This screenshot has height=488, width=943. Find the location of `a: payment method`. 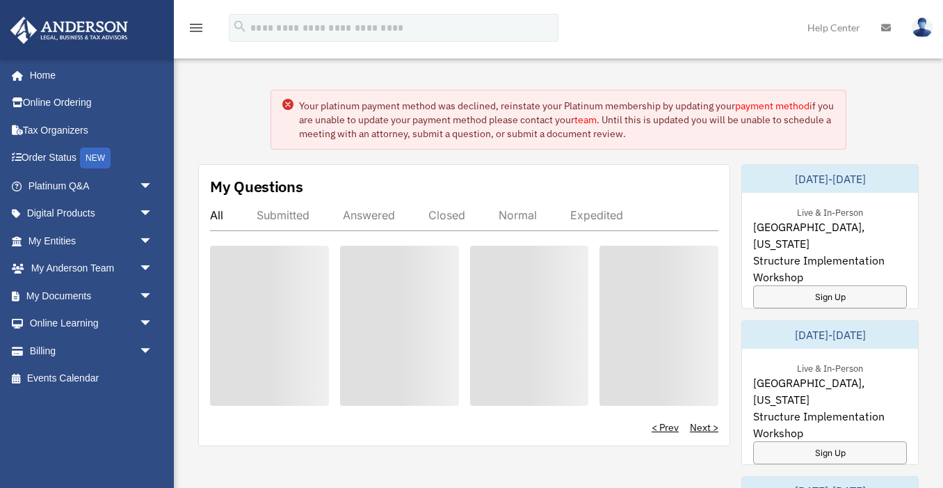

a: payment method is located at coordinates (772, 106).